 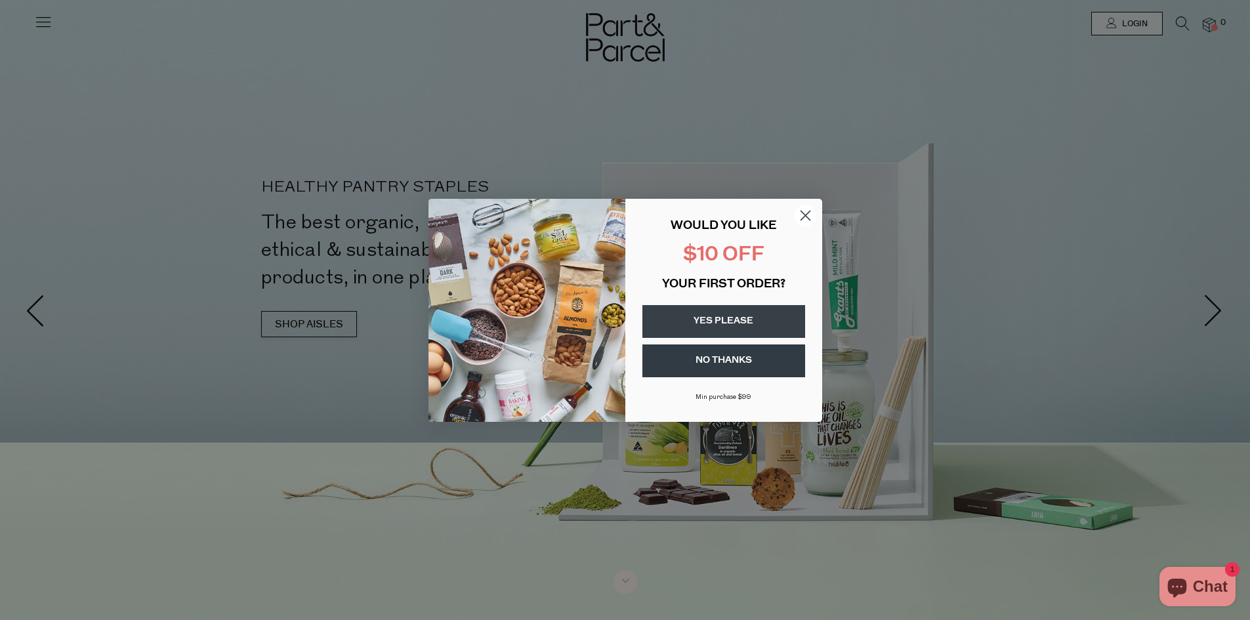 What do you see at coordinates (527, 310) in the screenshot?
I see `img: 43fba0fb-7538-40bc-babb-ffb1a4d097bc.jpeg` at bounding box center [527, 310].